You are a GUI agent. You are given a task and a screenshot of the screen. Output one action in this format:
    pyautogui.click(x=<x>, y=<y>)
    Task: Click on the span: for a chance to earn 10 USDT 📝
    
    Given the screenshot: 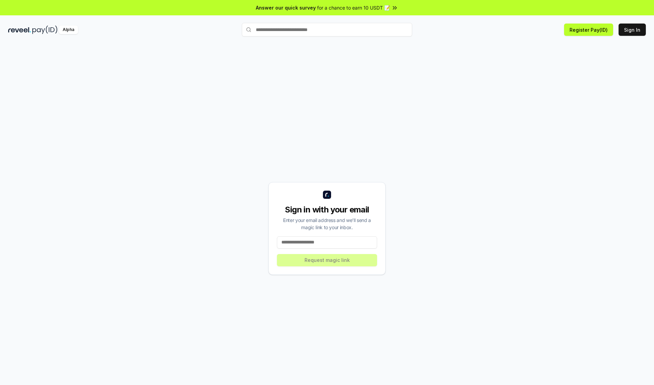 What is the action you would take?
    pyautogui.click(x=354, y=7)
    